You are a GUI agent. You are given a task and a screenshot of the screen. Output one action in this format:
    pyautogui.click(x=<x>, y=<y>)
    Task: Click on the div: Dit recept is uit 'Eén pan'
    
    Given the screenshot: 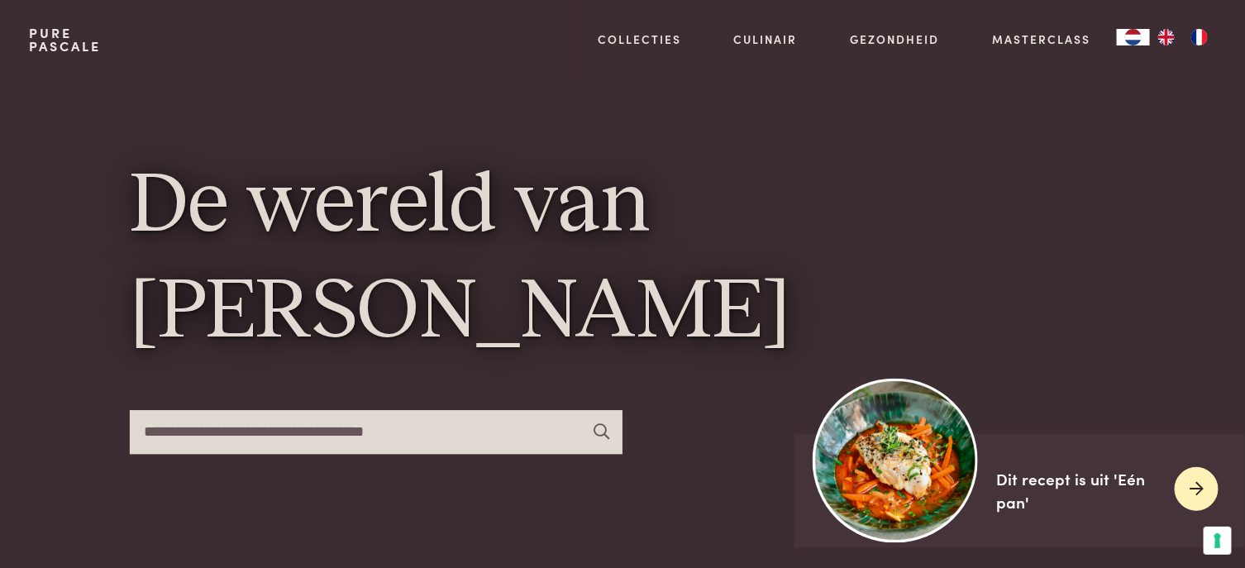 What is the action you would take?
    pyautogui.click(x=1079, y=490)
    